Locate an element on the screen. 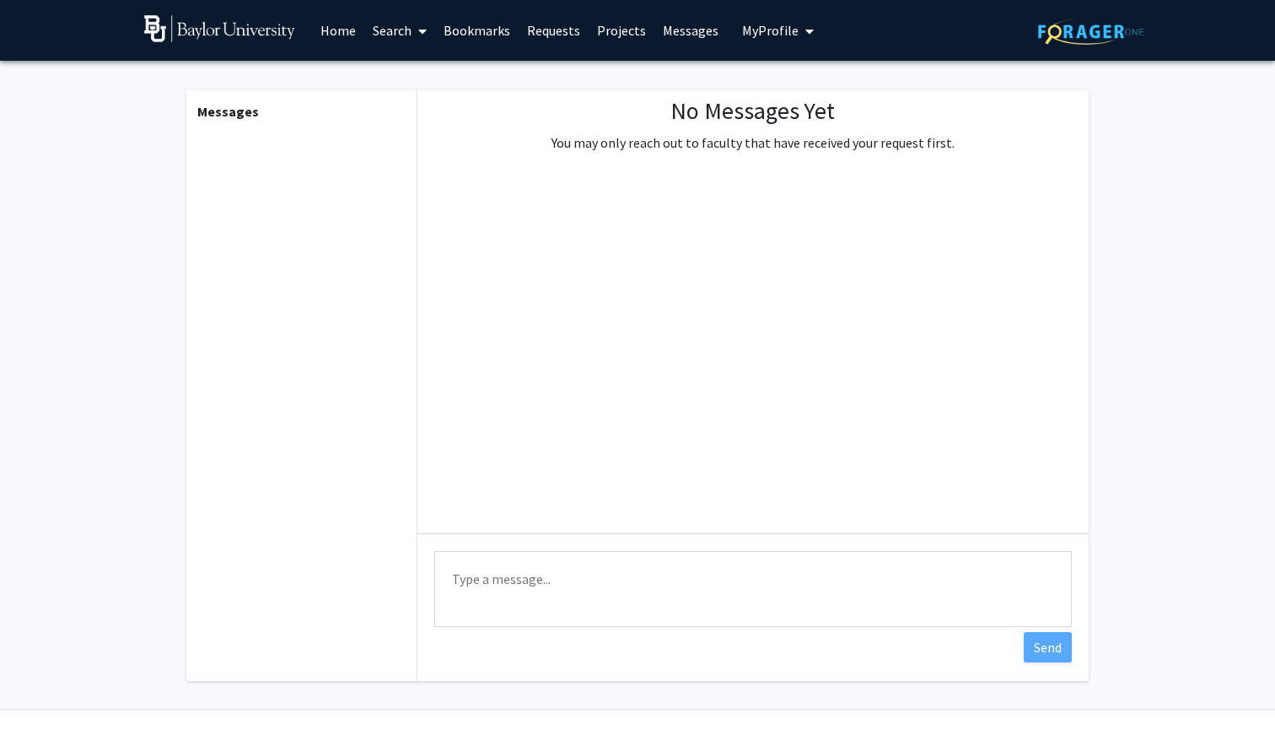  b: Messages is located at coordinates (228, 111).